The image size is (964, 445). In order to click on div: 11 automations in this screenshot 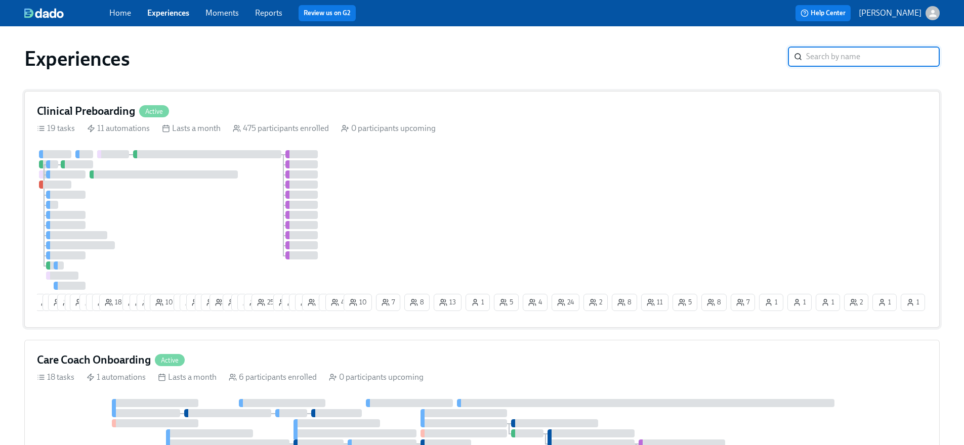, I will do `click(118, 128)`.